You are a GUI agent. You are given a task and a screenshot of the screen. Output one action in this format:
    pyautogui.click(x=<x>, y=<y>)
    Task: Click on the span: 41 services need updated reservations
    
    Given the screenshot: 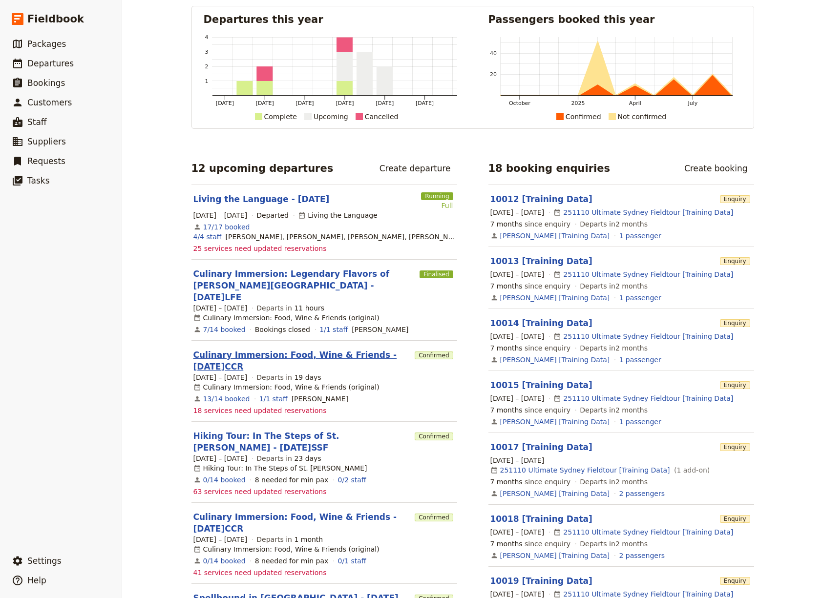 What is the action you would take?
    pyautogui.click(x=260, y=573)
    